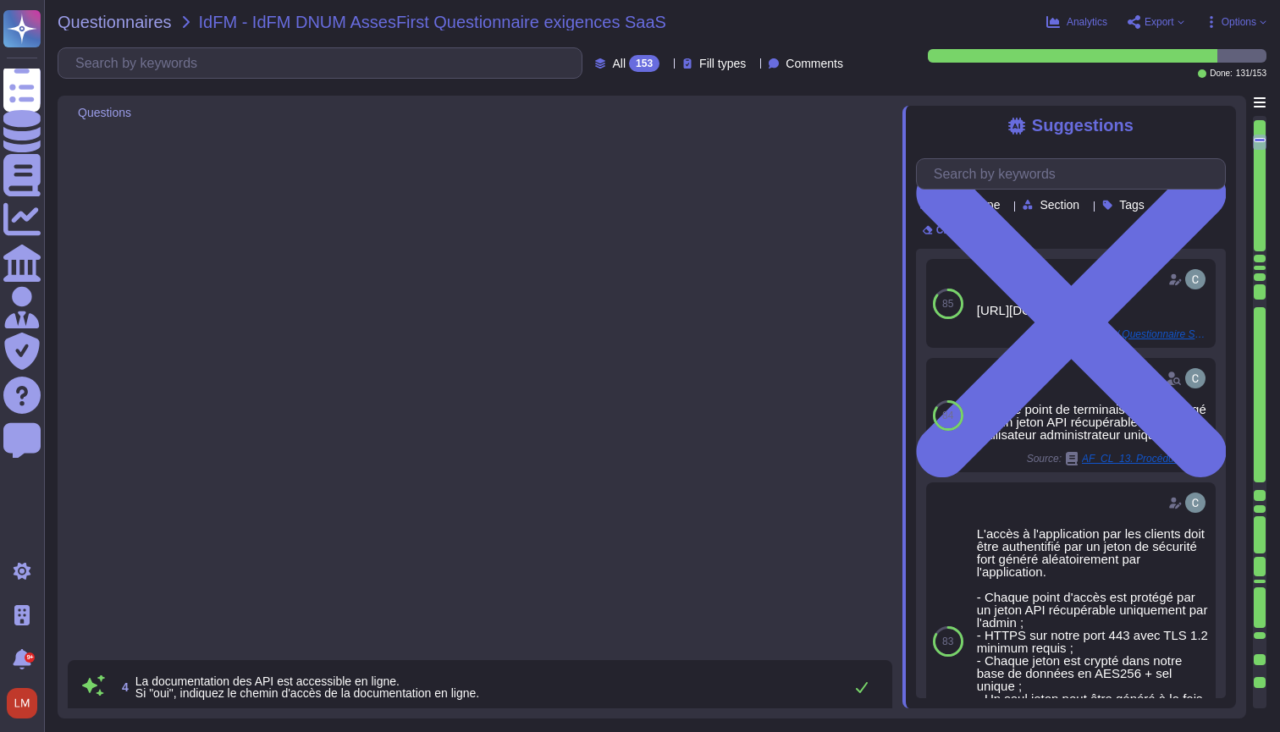 Image resolution: width=1280 pixels, height=732 pixels. I want to click on span: Comments, so click(814, 63).